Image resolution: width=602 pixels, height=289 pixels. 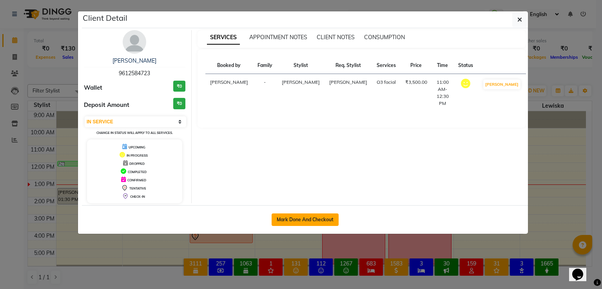 What do you see at coordinates (443, 65) in the screenshot?
I see `th: Time` at bounding box center [443, 65].